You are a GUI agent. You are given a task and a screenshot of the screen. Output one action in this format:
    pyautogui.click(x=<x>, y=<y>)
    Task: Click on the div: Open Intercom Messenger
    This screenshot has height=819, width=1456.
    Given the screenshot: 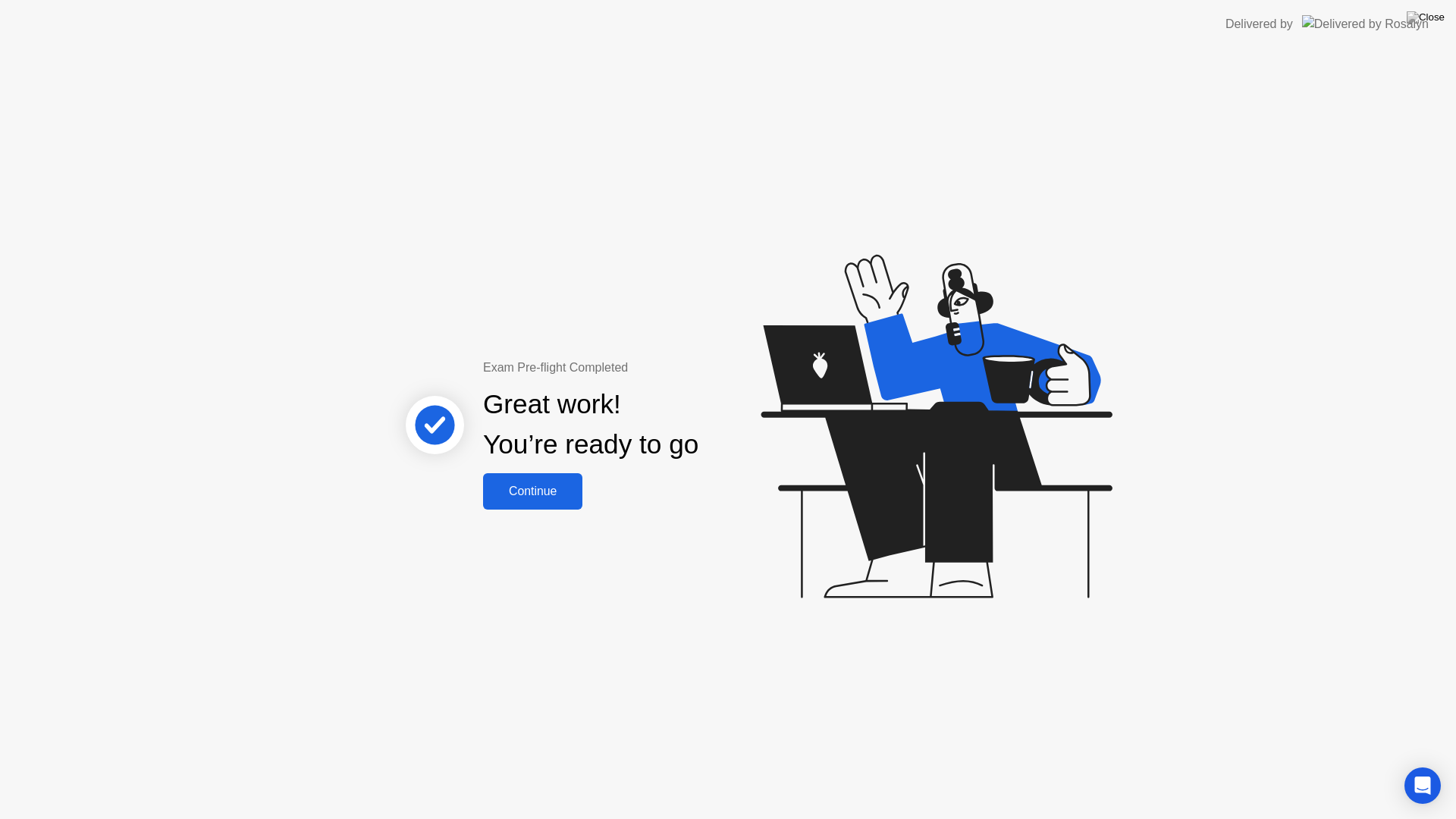 What is the action you would take?
    pyautogui.click(x=1422, y=785)
    